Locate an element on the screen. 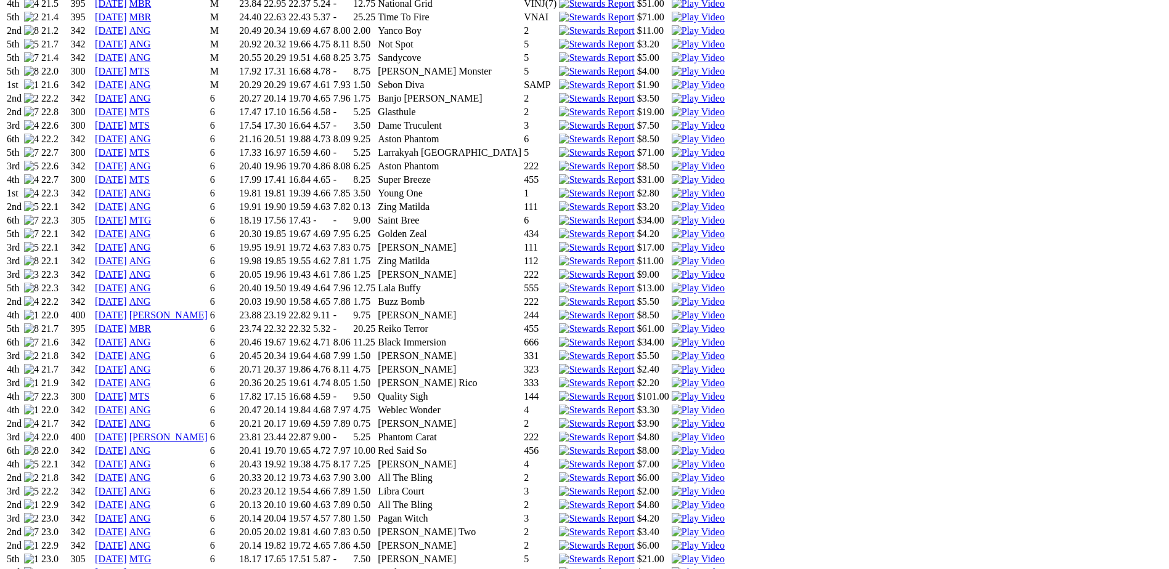 The width and height of the screenshot is (1169, 569). td: 21.2 is located at coordinates (55, 31).